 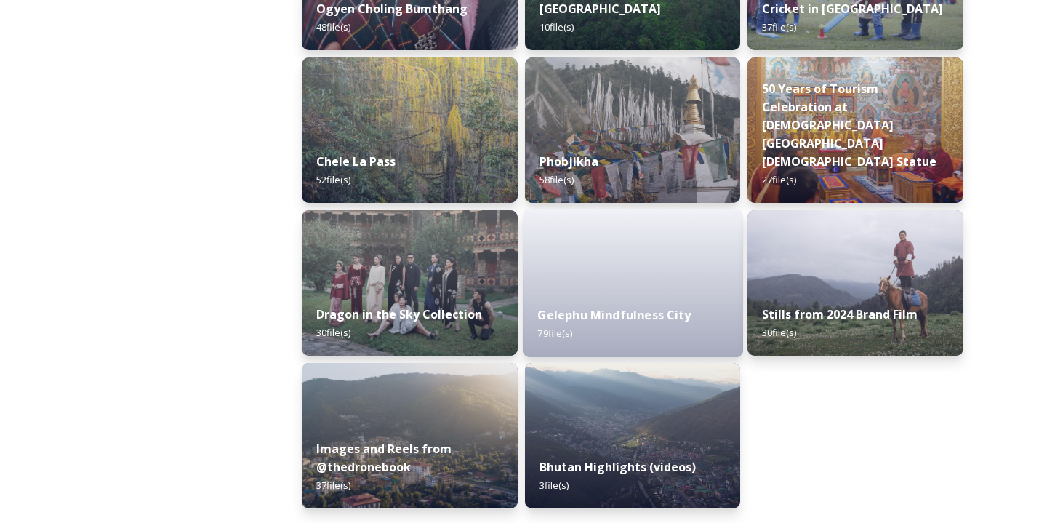 What do you see at coordinates (556, 27) in the screenshot?
I see `span: 10 file(s)` at bounding box center [556, 27].